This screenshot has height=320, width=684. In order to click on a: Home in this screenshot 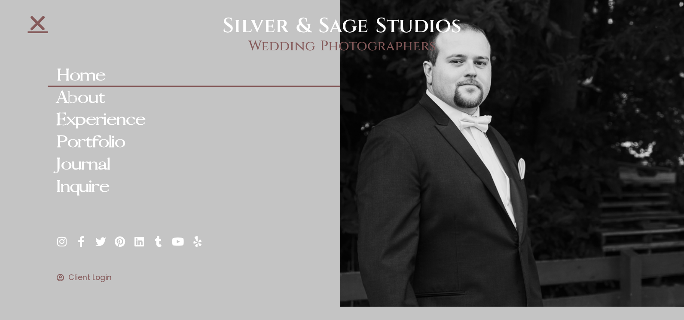, I will do `click(194, 76)`.